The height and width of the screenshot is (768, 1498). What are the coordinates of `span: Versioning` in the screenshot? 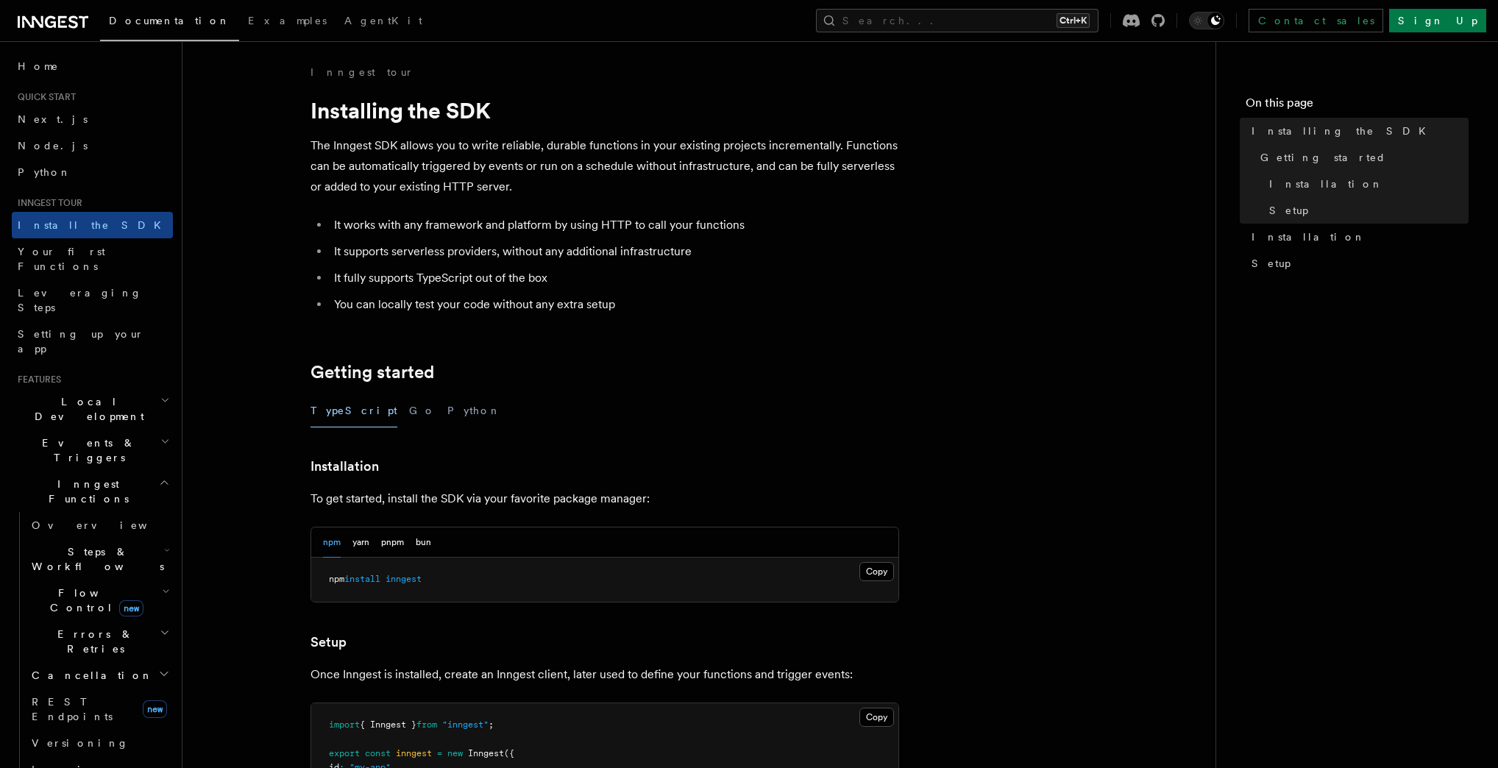 It's located at (80, 743).